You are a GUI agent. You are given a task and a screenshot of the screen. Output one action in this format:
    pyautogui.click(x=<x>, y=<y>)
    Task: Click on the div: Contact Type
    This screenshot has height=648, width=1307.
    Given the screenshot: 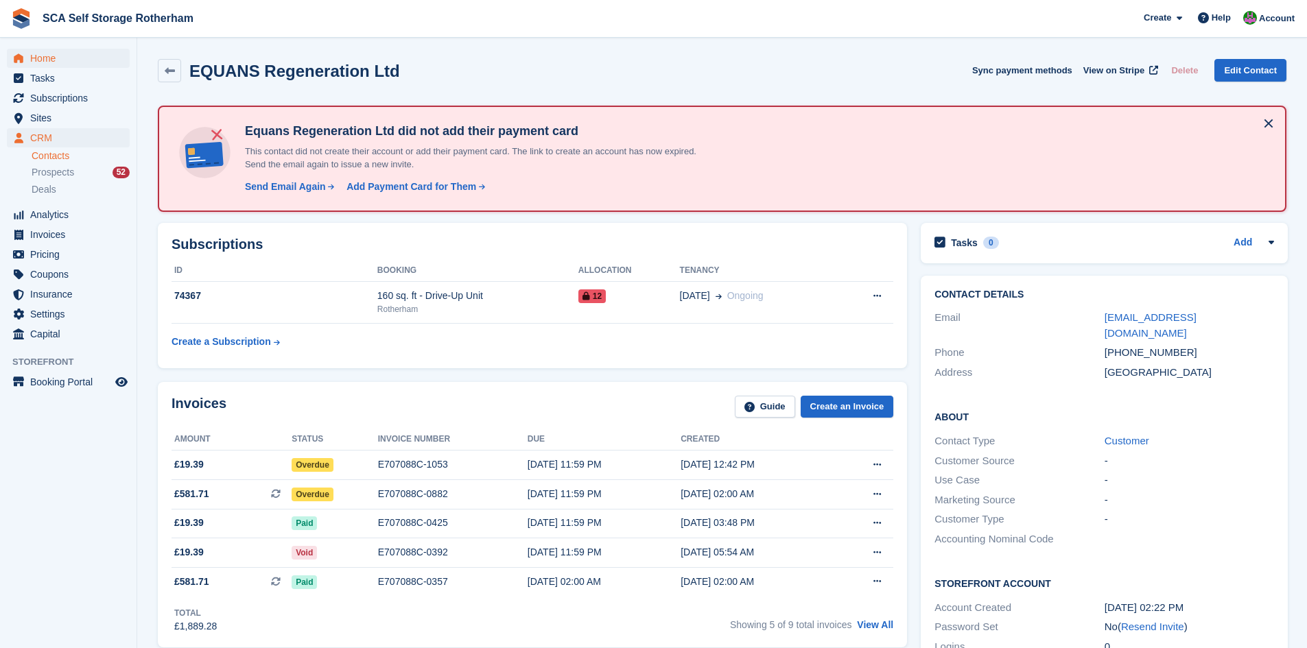 What is the action you would take?
    pyautogui.click(x=1019, y=441)
    